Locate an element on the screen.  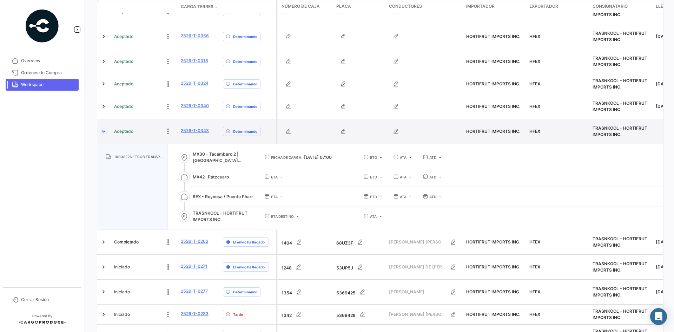
span: Carga Terrestre # is located at coordinates (199, 7).